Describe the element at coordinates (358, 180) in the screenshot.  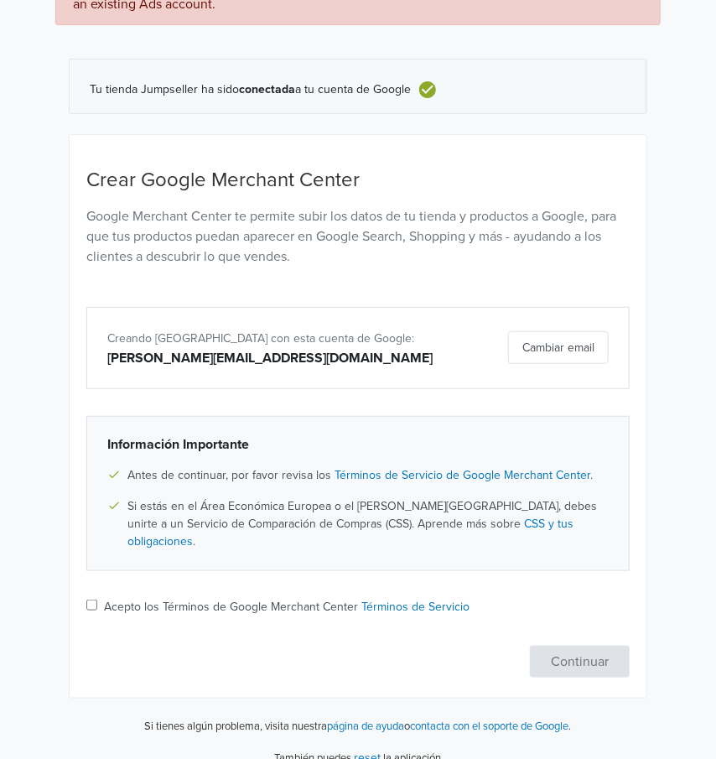
I see `h4: Crear Google Merchant Center` at that location.